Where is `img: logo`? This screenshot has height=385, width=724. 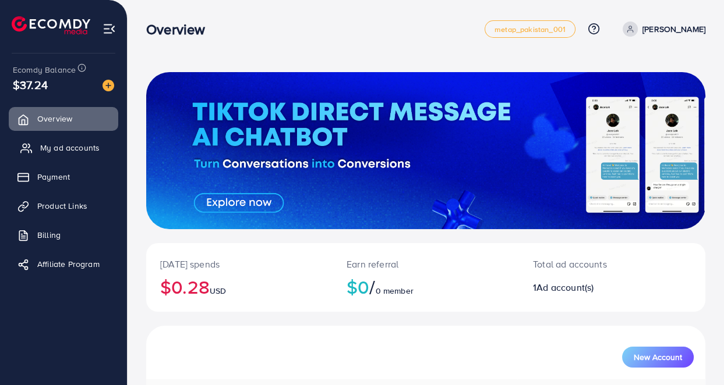 img: logo is located at coordinates (51, 25).